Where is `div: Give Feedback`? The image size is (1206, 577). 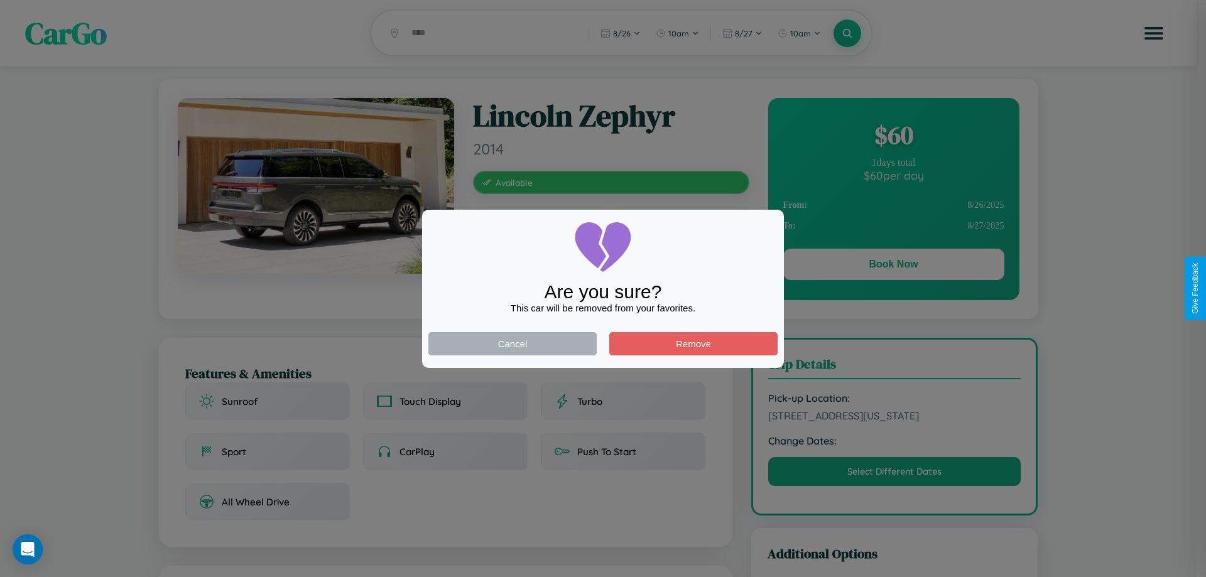 div: Give Feedback is located at coordinates (1195, 288).